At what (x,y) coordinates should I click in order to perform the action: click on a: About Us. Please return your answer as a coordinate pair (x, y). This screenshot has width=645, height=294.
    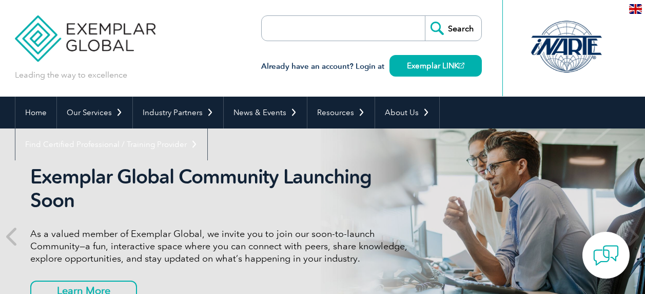
    Looking at the image, I should click on (407, 112).